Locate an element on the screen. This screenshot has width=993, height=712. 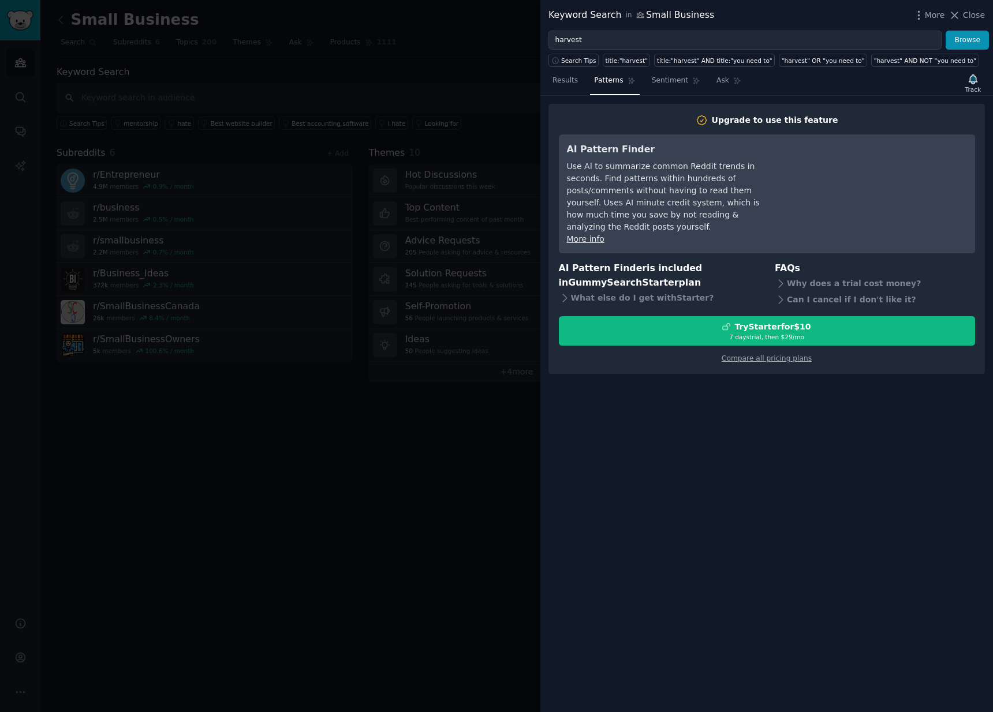
span: Ask is located at coordinates (723, 81).